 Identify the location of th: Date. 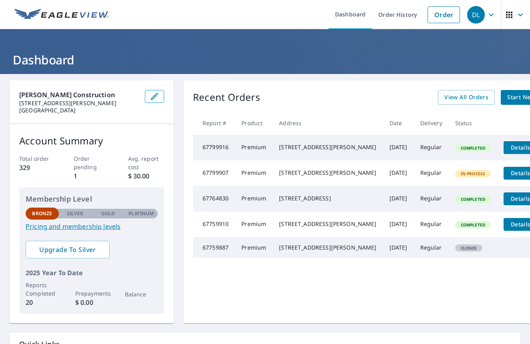
(398, 123).